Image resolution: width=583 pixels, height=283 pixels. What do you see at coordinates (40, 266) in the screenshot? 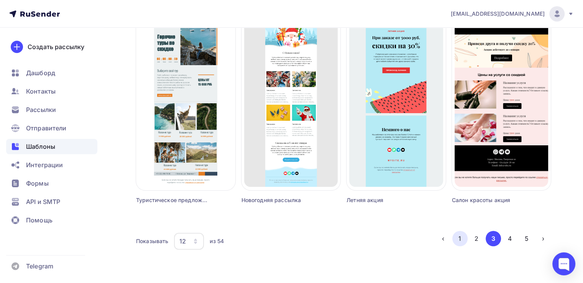
I see `span: Telegram` at bounding box center [40, 266].